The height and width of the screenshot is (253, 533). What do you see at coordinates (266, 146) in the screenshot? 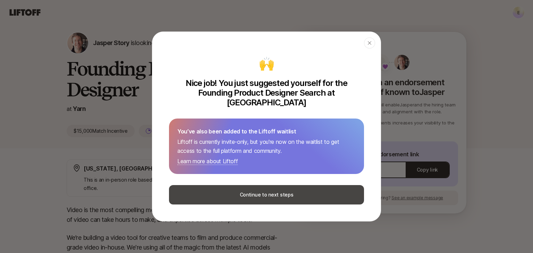
I see `p: Liftoff is currently invite-only, but you're now on the waitlist to get access to the full platfo...` at bounding box center [266, 146].